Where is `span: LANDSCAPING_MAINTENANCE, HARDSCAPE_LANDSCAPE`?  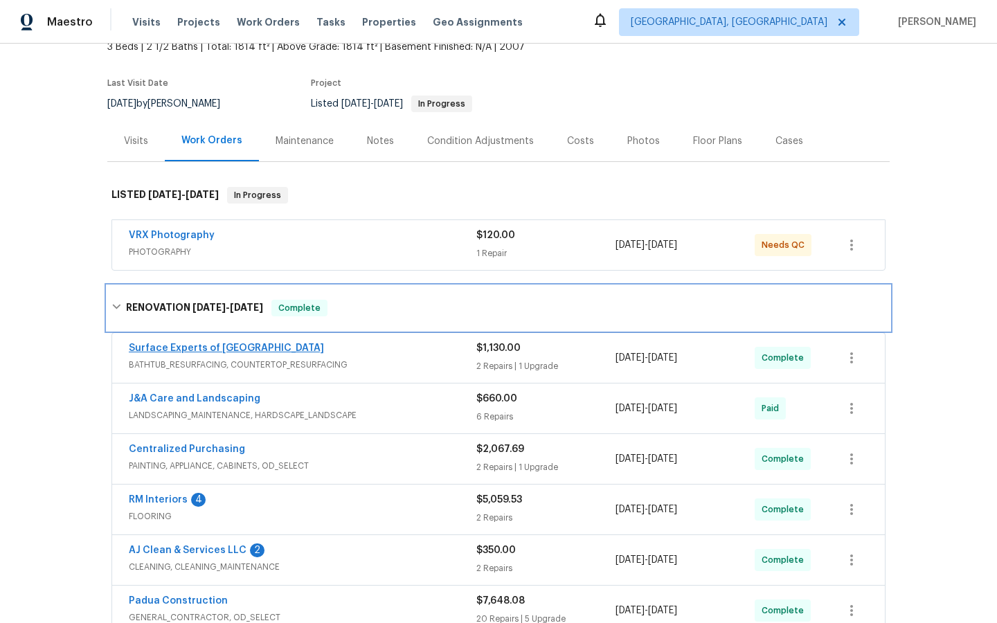
span: LANDSCAPING_MAINTENANCE, HARDSCAPE_LANDSCAPE is located at coordinates (303, 415).